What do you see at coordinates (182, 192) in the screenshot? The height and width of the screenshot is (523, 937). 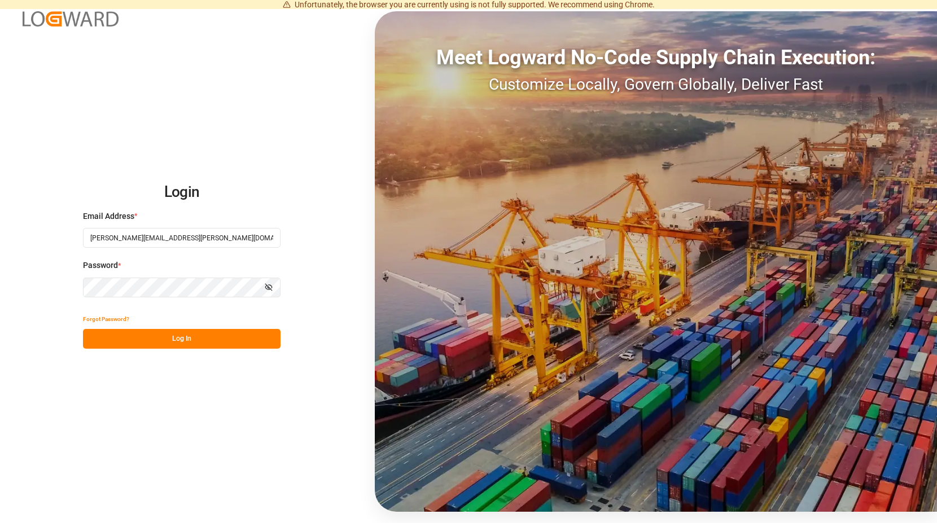 I see `h2: Login` at bounding box center [182, 192].